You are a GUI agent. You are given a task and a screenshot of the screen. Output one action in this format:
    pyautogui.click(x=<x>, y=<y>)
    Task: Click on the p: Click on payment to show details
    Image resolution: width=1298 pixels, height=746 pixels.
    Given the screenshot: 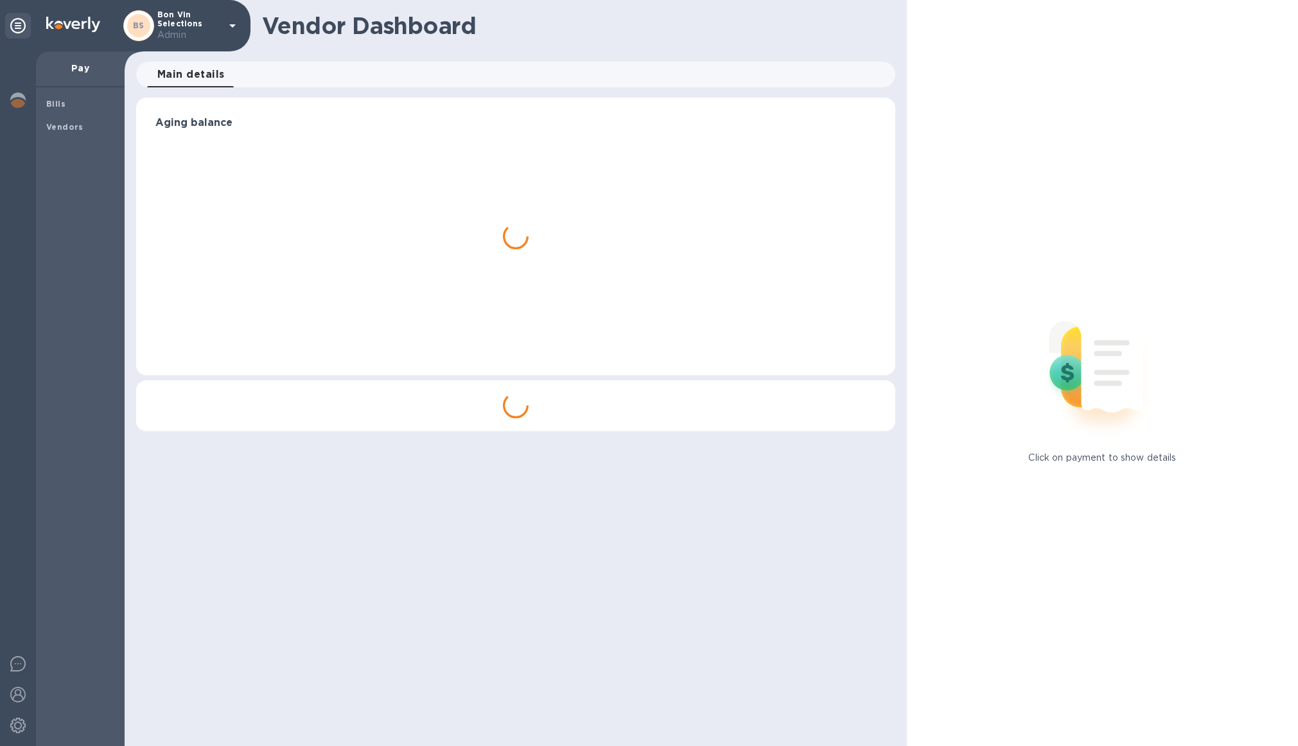 What is the action you would take?
    pyautogui.click(x=1102, y=457)
    